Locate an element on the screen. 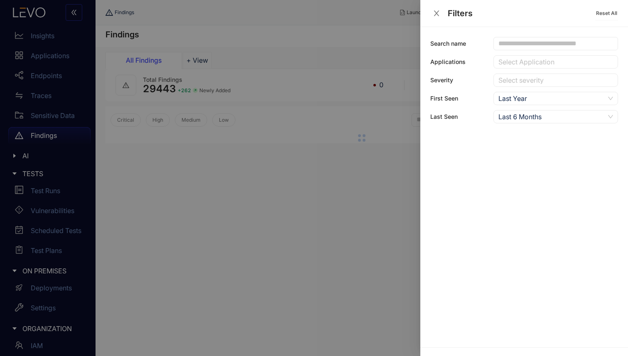 The width and height of the screenshot is (628, 356). div: Filters is located at coordinates (522, 13).